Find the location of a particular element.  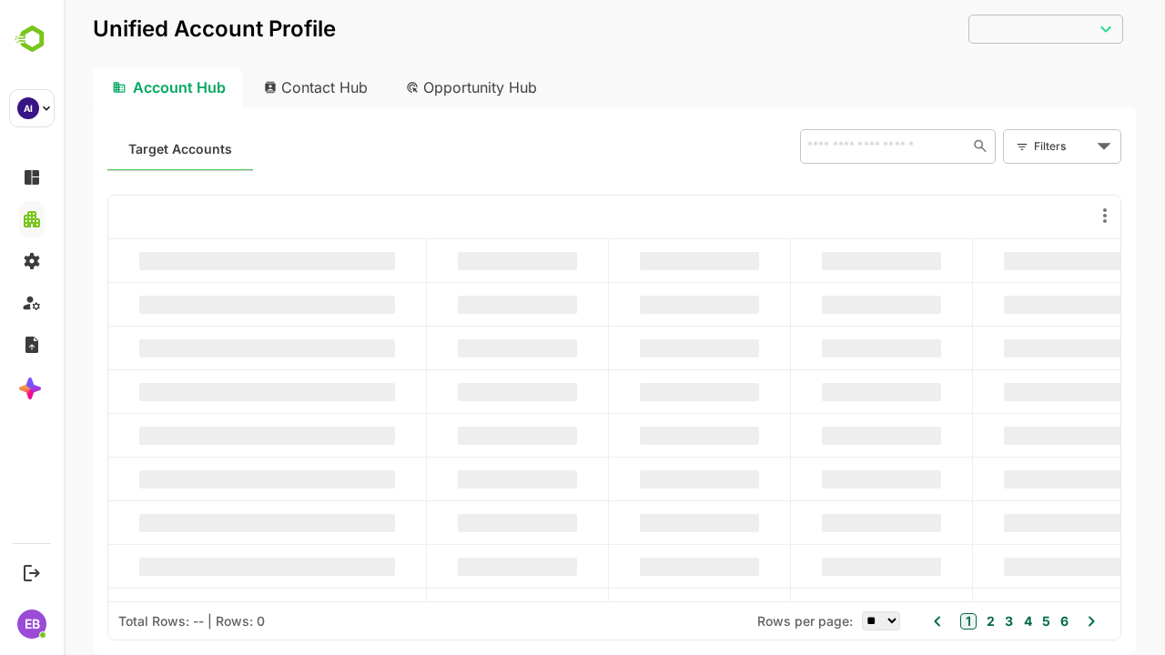

button: Logout is located at coordinates (31, 572).